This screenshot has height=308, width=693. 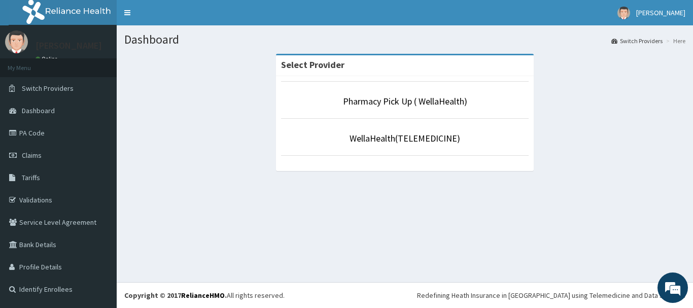 I want to click on strong: Select Provider, so click(x=313, y=64).